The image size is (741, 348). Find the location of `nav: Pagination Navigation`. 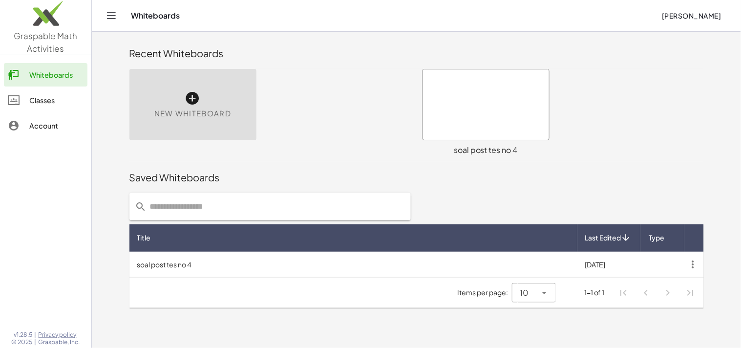

nav: Pagination Navigation is located at coordinates (657, 292).